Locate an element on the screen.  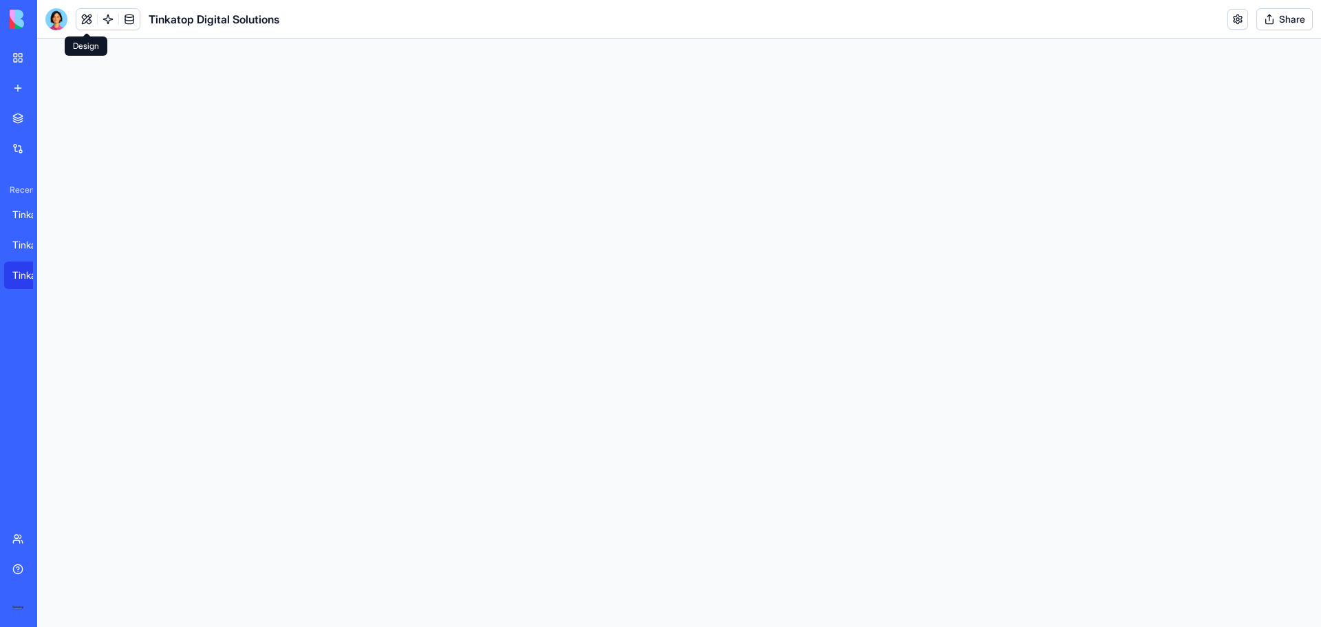
h1: Tinkatop Digital Solutions is located at coordinates (214, 19).